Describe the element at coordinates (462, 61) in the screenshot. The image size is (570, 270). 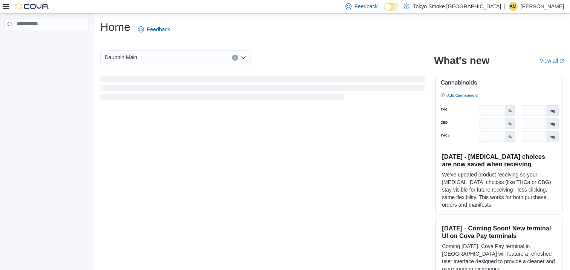
I see `h2: What's new` at that location.